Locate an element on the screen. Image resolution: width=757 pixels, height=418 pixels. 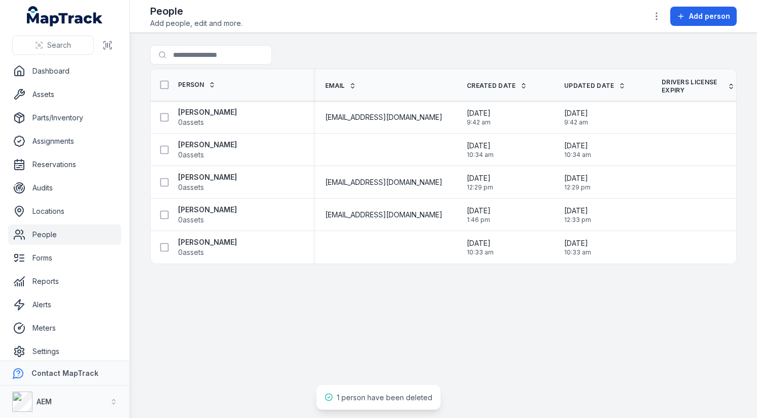
a: Settings is located at coordinates (64, 351).